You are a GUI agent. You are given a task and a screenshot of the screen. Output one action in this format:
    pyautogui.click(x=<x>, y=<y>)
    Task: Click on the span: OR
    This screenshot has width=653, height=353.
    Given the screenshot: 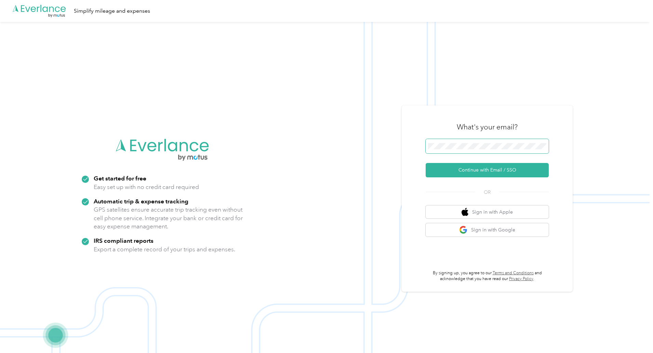 What is the action you would take?
    pyautogui.click(x=487, y=192)
    